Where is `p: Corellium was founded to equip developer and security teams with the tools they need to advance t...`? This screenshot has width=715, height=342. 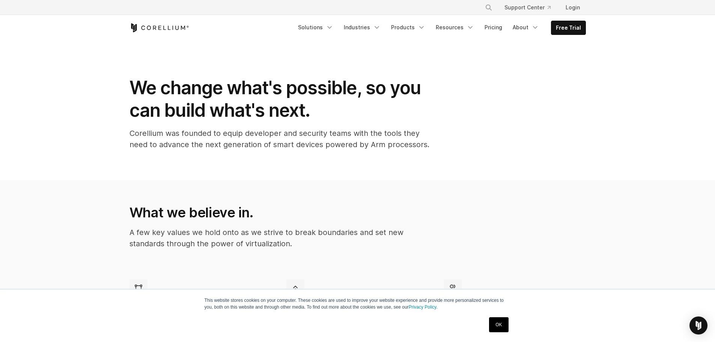
p: Corellium was founded to equip developer and security teams with the tools they need to advance t... is located at coordinates (280, 139).